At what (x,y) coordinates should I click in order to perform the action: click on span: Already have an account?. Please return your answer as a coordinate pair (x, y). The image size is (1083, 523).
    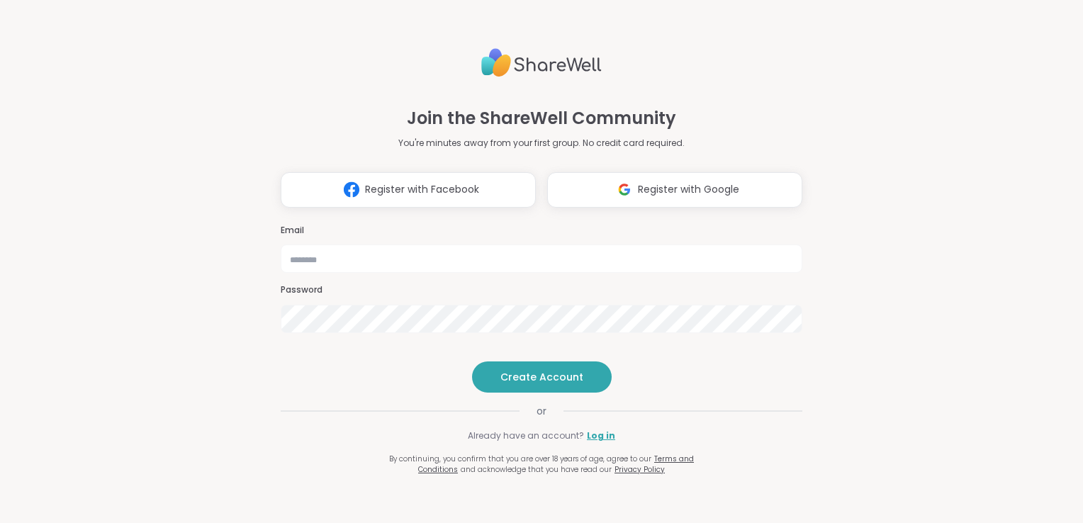
    Looking at the image, I should click on (526, 436).